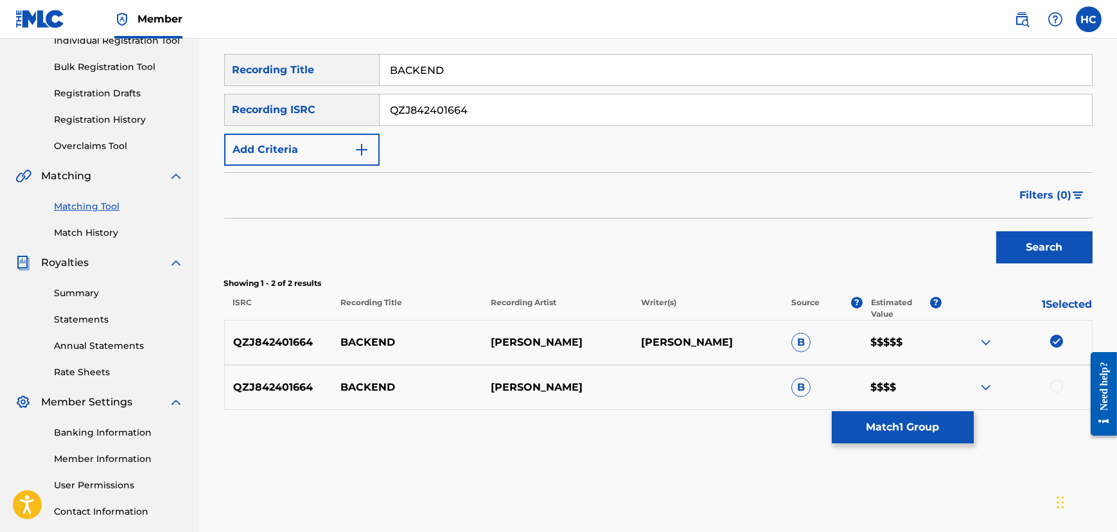  What do you see at coordinates (119, 119) in the screenshot?
I see `a: Registration History` at bounding box center [119, 119].